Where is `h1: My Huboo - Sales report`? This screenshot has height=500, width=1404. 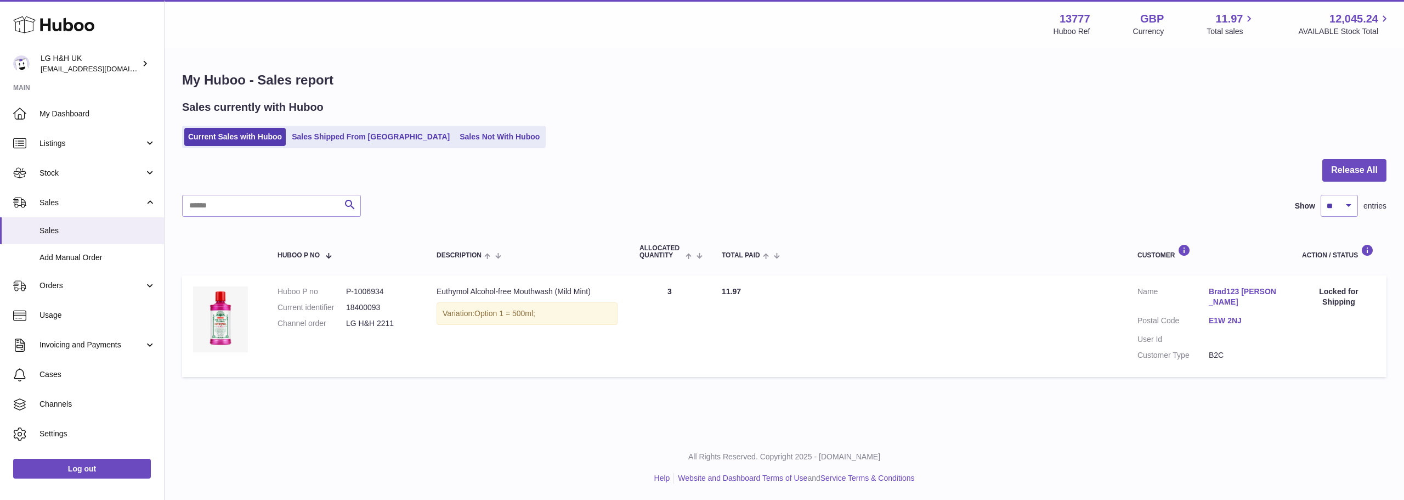
h1: My Huboo - Sales report is located at coordinates (785, 80).